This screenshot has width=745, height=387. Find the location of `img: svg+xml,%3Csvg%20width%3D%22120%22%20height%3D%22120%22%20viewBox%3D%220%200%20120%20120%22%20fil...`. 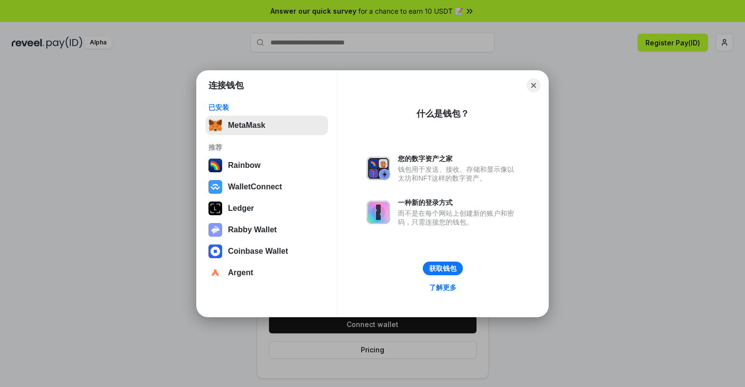

img: svg+xml,%3Csvg%20width%3D%22120%22%20height%3D%22120%22%20viewBox%3D%220%200%20120%20120%22%20fil... is located at coordinates (215, 166).